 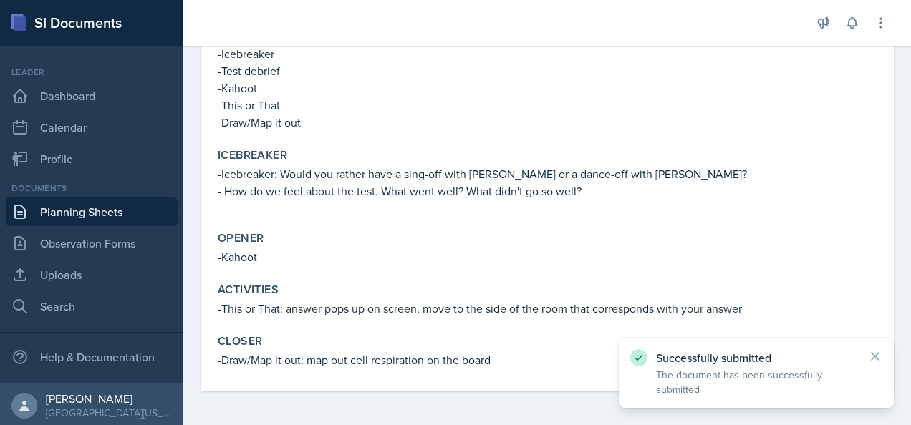 I want to click on p: -Draw/Map it out: map out cell respiration on the board, so click(x=547, y=360).